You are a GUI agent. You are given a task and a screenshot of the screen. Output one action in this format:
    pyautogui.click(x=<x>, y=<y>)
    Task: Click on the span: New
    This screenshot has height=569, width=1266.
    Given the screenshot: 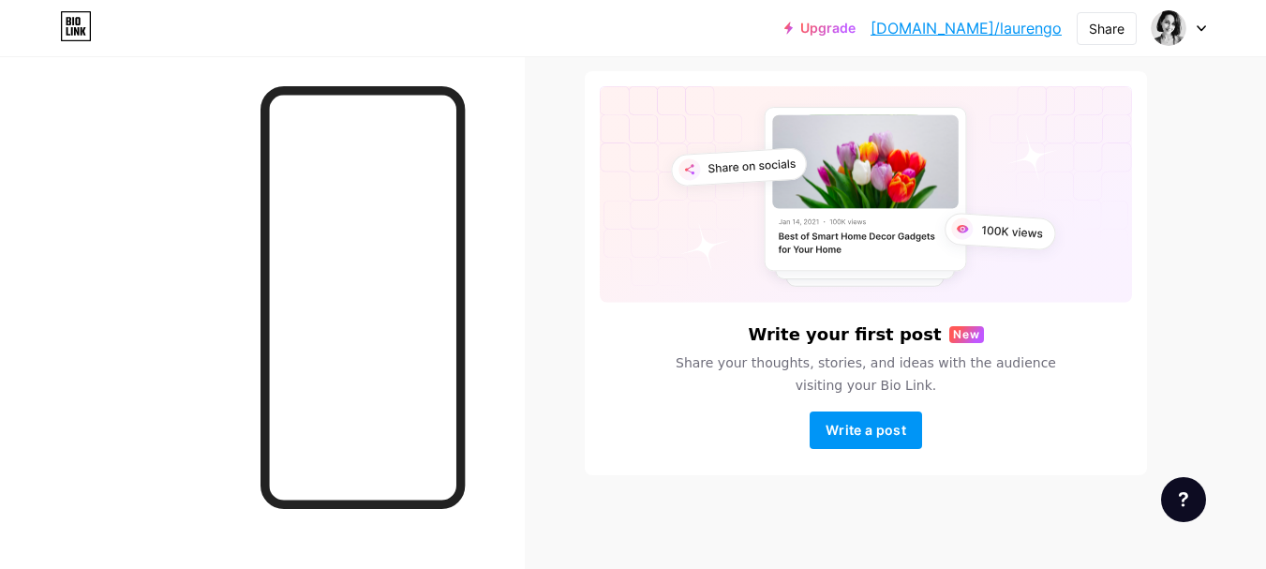 What is the action you would take?
    pyautogui.click(x=966, y=335)
    